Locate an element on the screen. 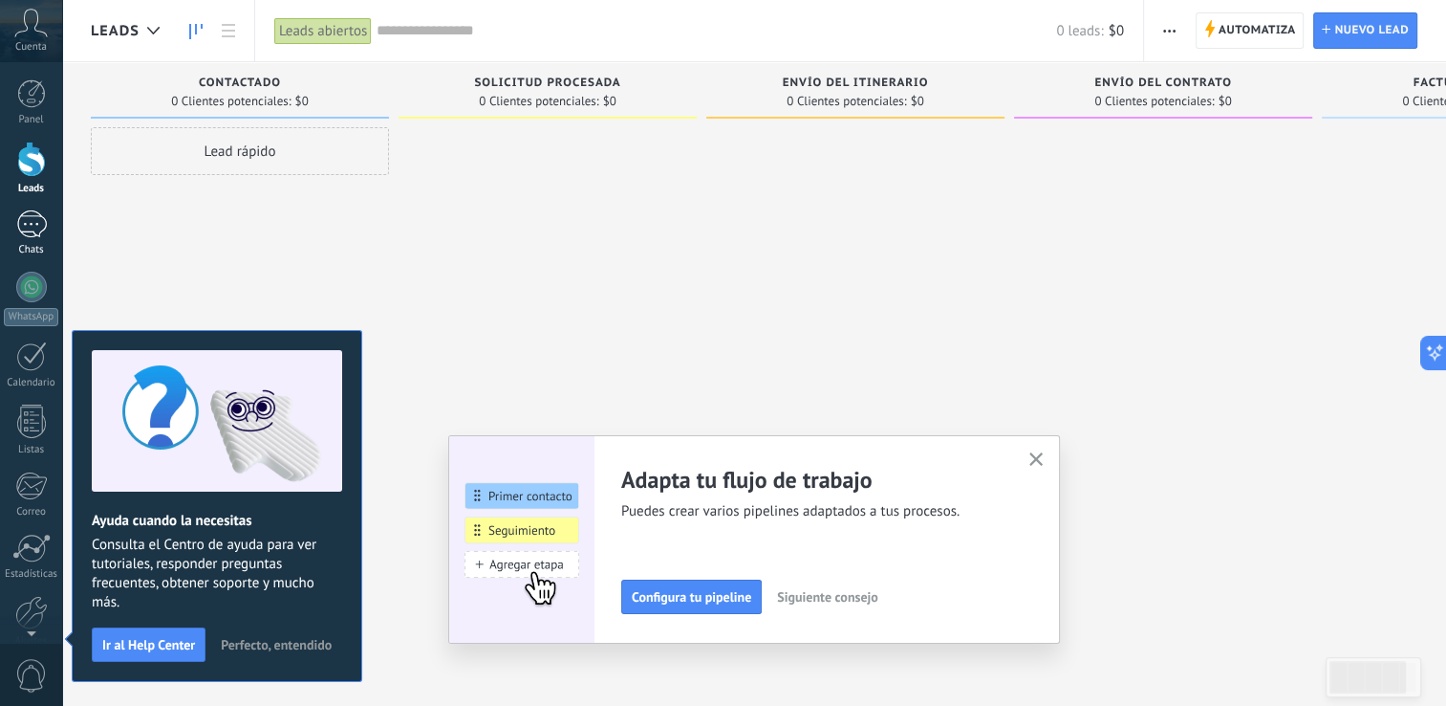  h2: Ayuda cuando la necesitas is located at coordinates (217, 520).